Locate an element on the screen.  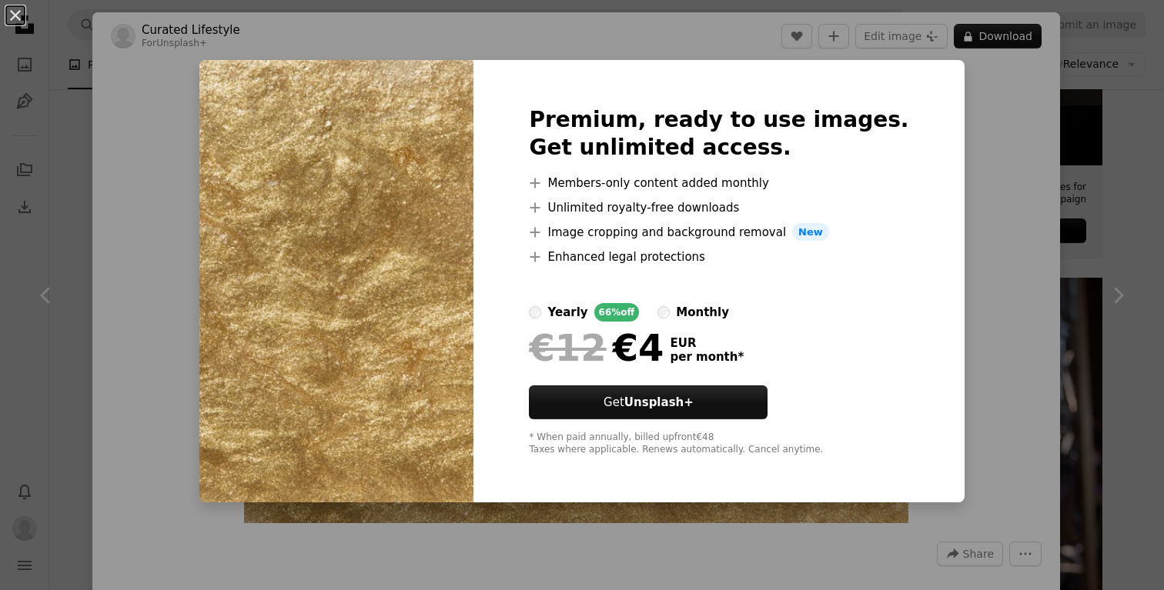
div: €4 is located at coordinates (596, 348).